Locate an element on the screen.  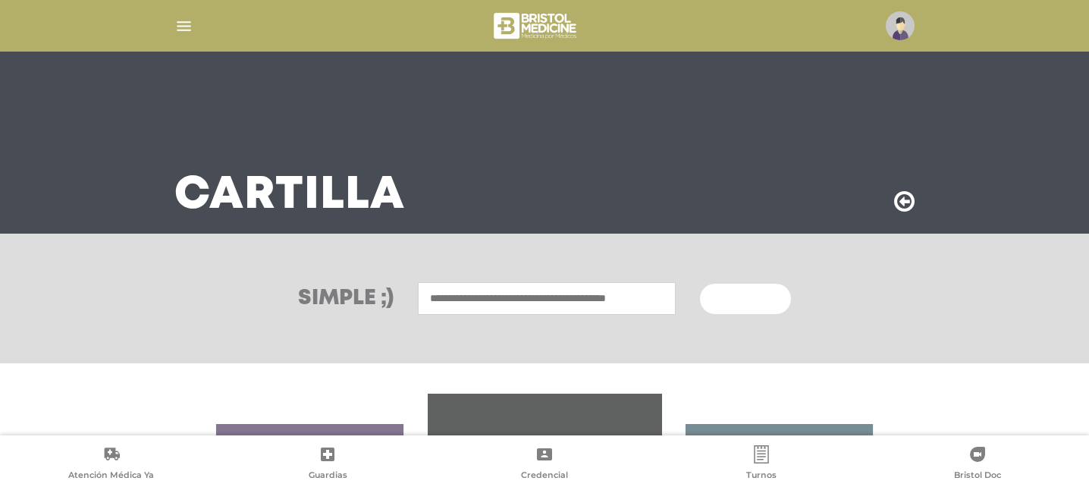
span: Credencial is located at coordinates (544, 476).